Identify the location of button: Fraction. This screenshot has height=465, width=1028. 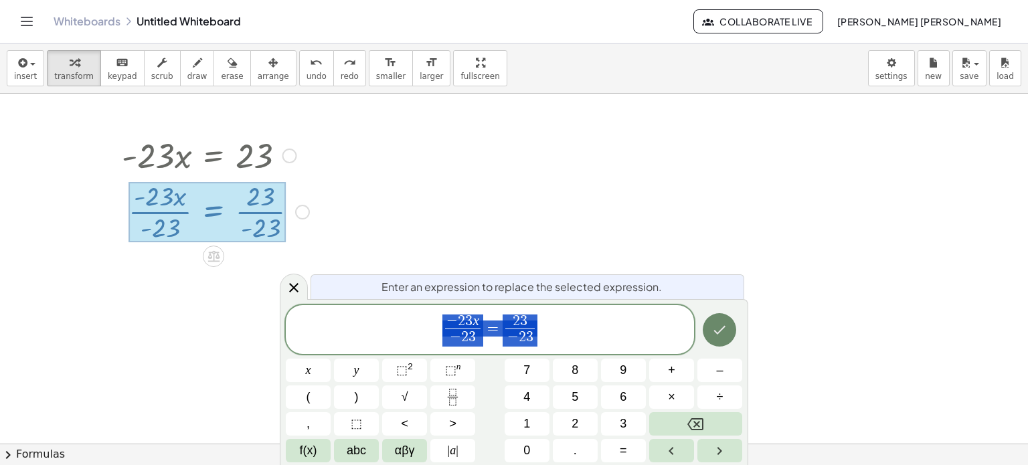
(452, 397).